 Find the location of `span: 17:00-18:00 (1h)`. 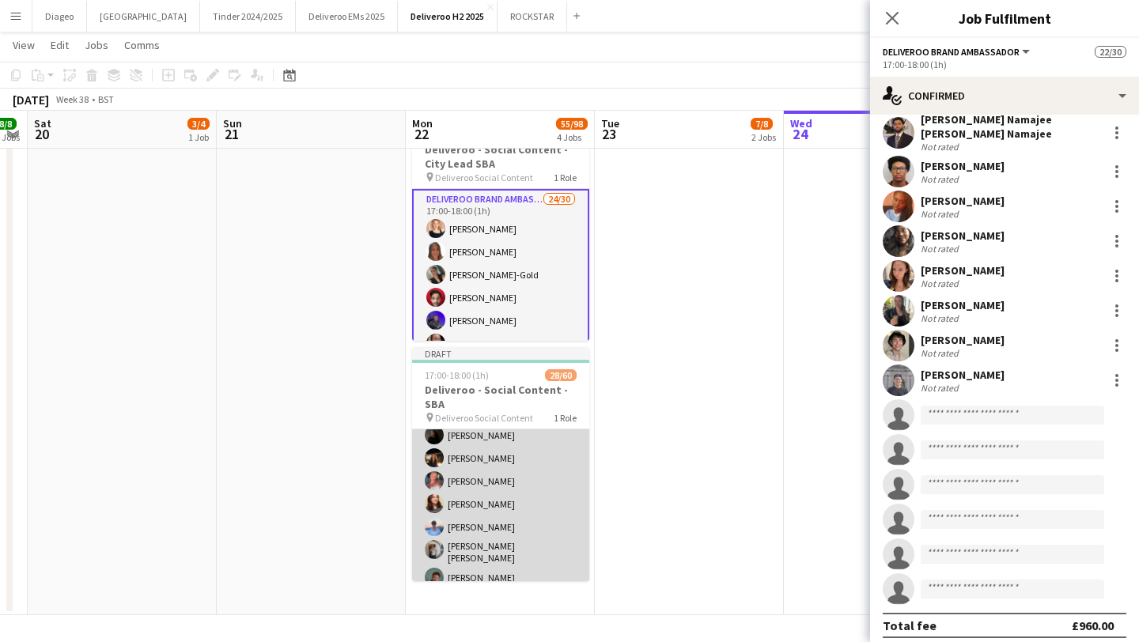

span: 17:00-18:00 (1h) is located at coordinates (456, 375).